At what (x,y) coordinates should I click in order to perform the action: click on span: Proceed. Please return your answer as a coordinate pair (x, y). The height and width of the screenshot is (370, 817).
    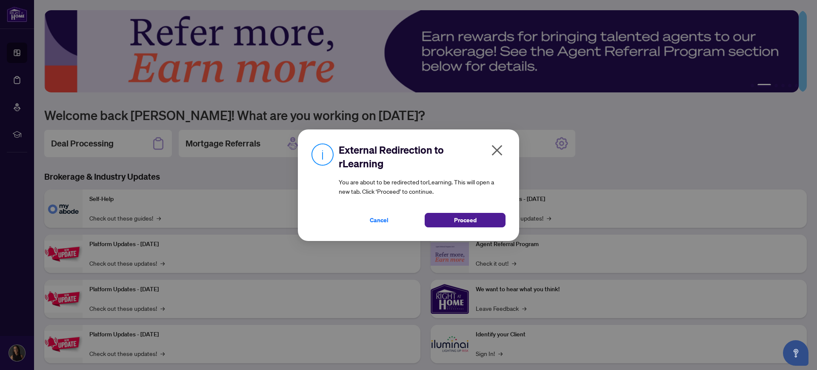
    Looking at the image, I should click on (465, 220).